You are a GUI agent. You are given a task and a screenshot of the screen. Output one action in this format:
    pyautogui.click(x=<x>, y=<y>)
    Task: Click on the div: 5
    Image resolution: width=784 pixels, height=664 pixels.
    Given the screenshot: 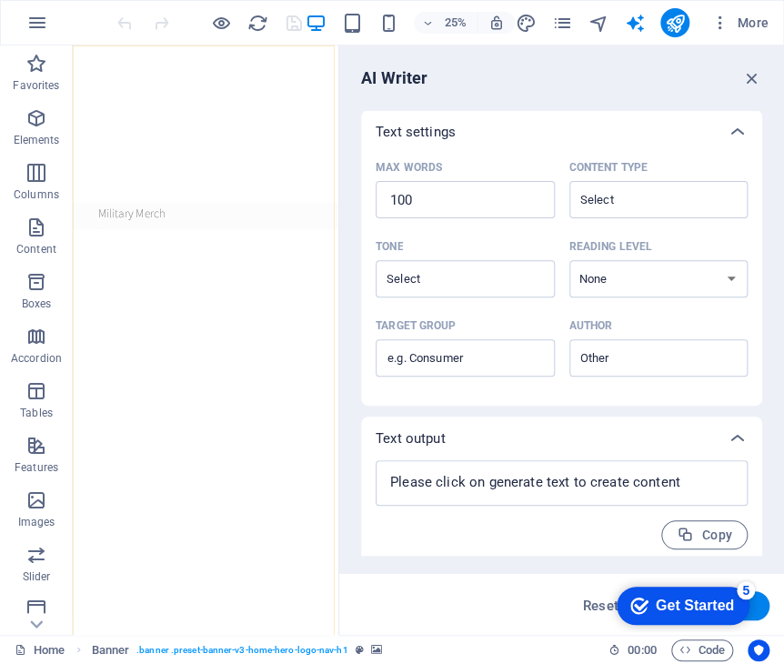 What is the action you would take?
    pyautogui.click(x=144, y=13)
    